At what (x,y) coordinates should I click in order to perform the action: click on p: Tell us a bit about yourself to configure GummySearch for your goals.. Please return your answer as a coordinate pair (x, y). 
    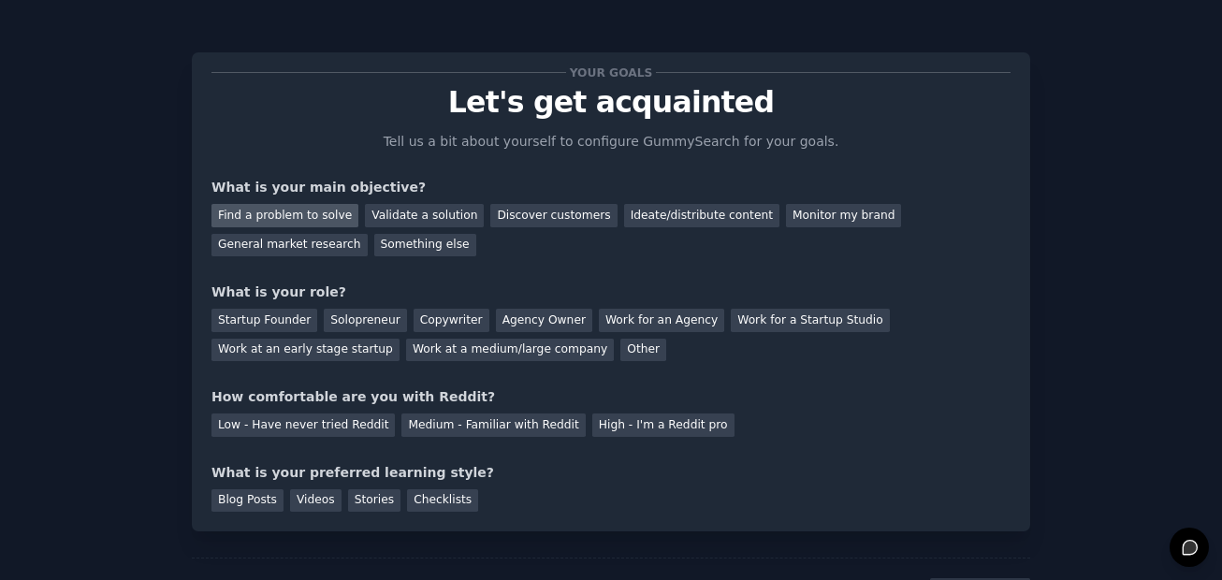
    Looking at the image, I should click on (611, 141).